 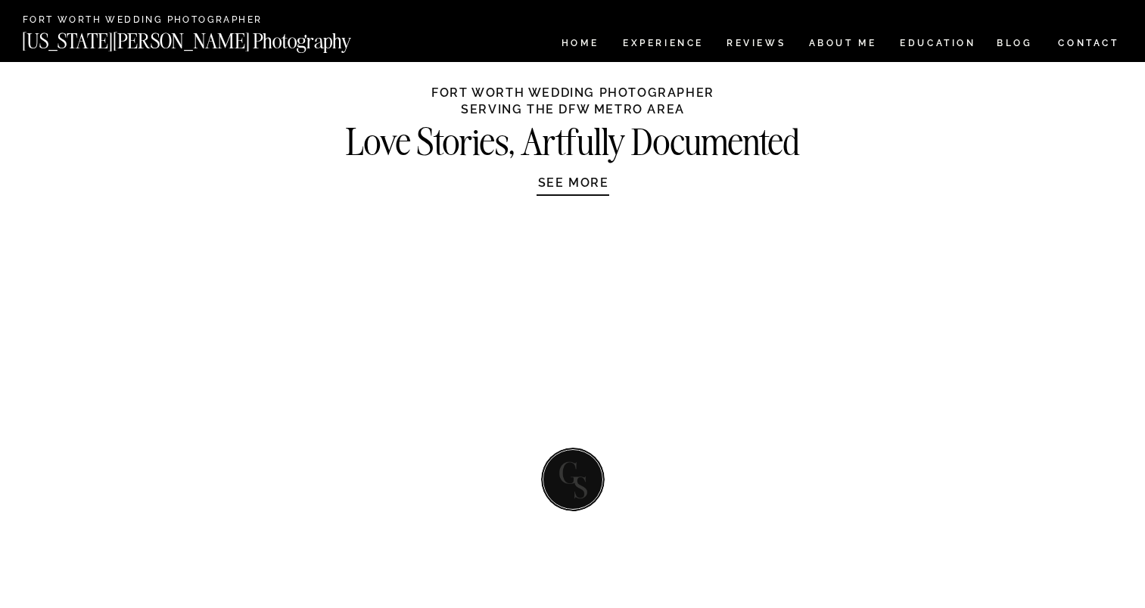 What do you see at coordinates (580, 45) in the screenshot?
I see `nav: HOME` at bounding box center [580, 45].